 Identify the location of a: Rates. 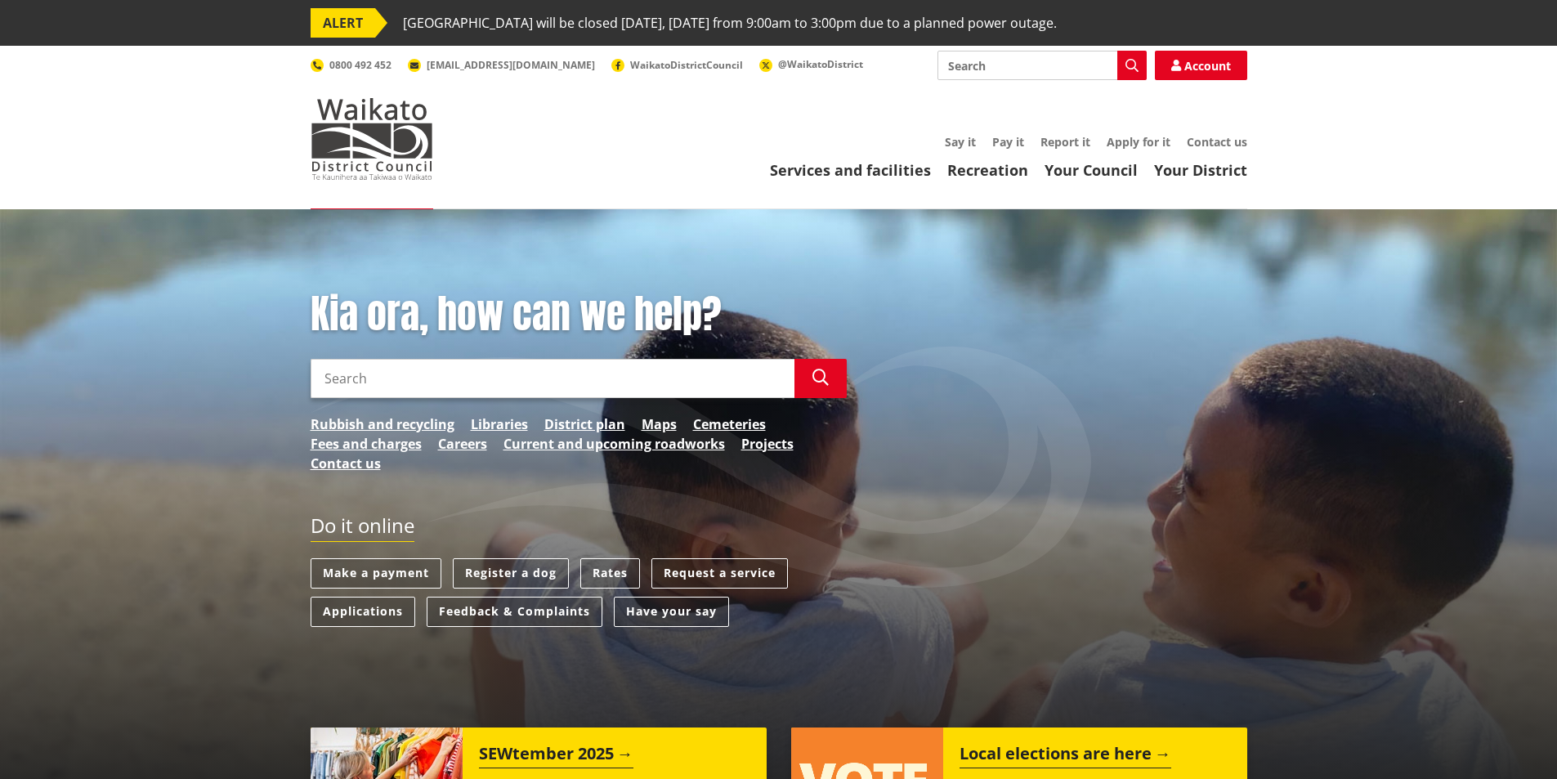
(610, 573).